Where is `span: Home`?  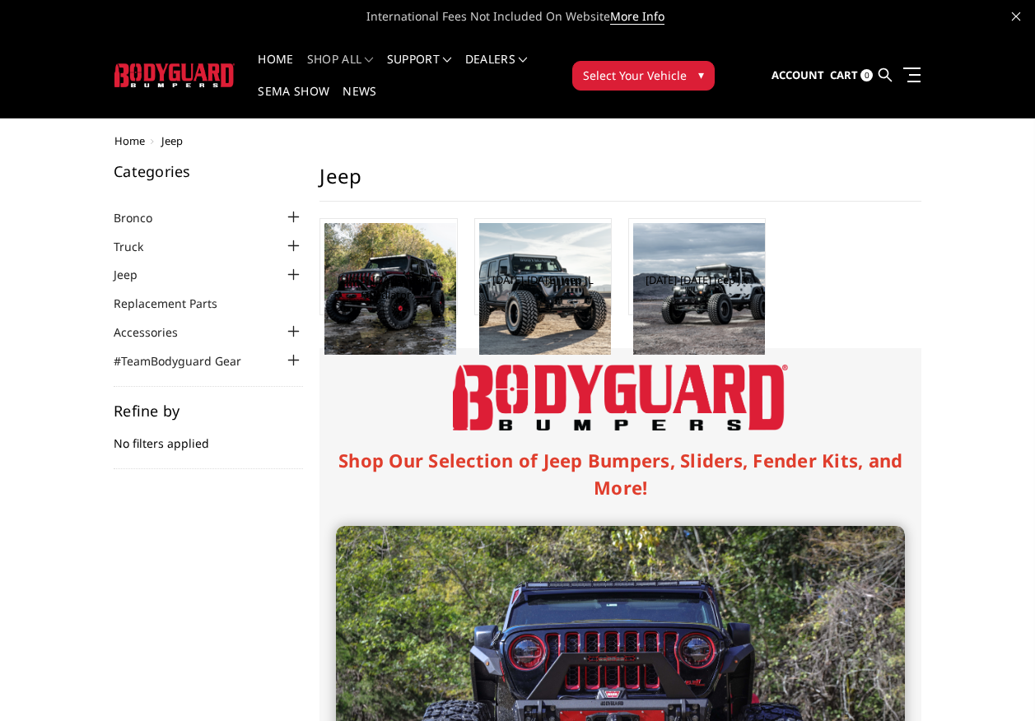
span: Home is located at coordinates (129, 141).